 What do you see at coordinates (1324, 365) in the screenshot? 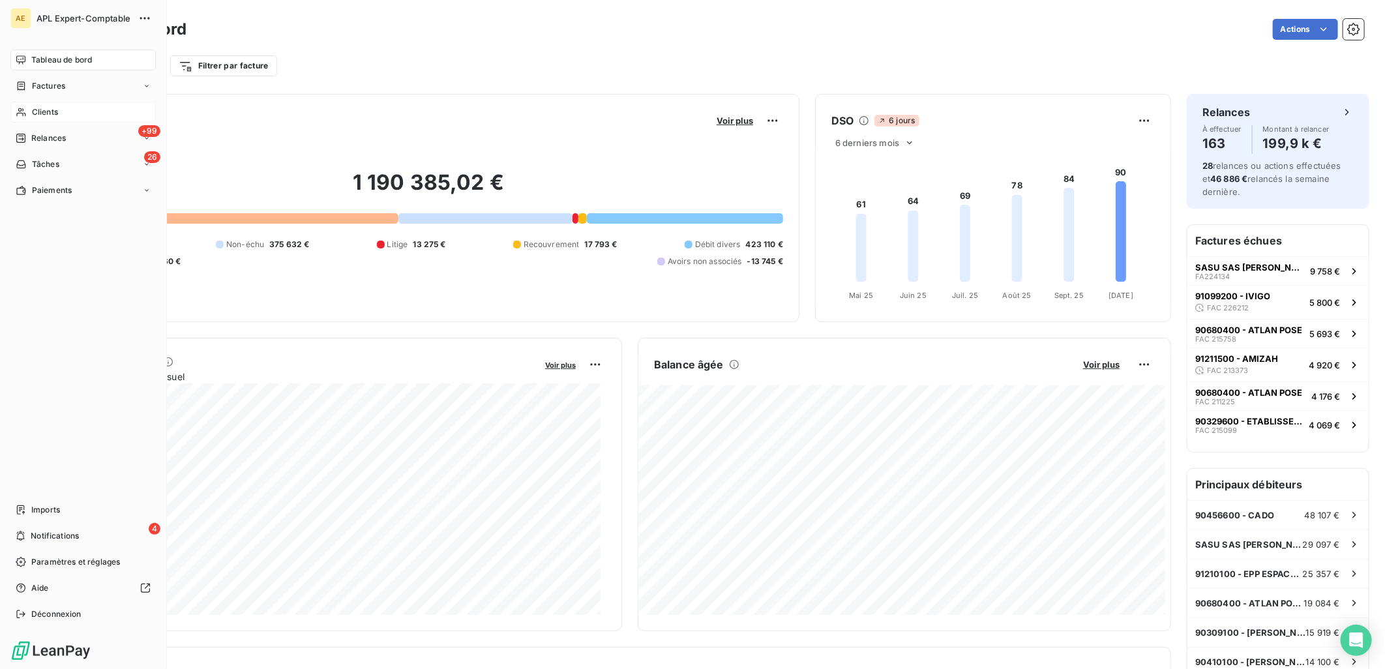
I see `span: 4 920 €` at bounding box center [1324, 365].